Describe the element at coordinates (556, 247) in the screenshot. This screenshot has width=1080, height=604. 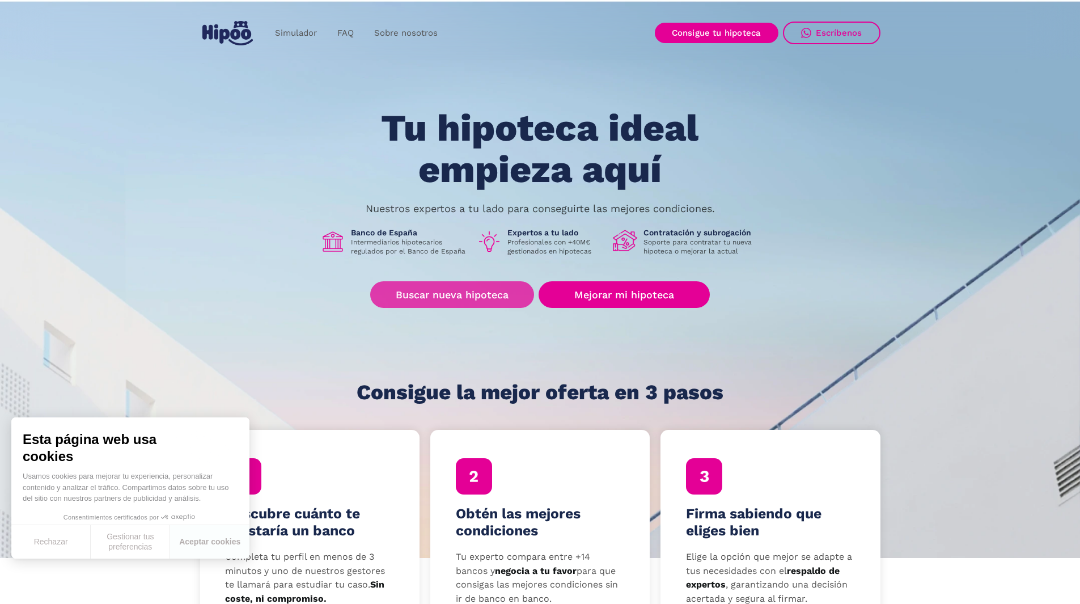
I see `p: Profesionales con +40M€ gestionados en hipotecas` at that location.